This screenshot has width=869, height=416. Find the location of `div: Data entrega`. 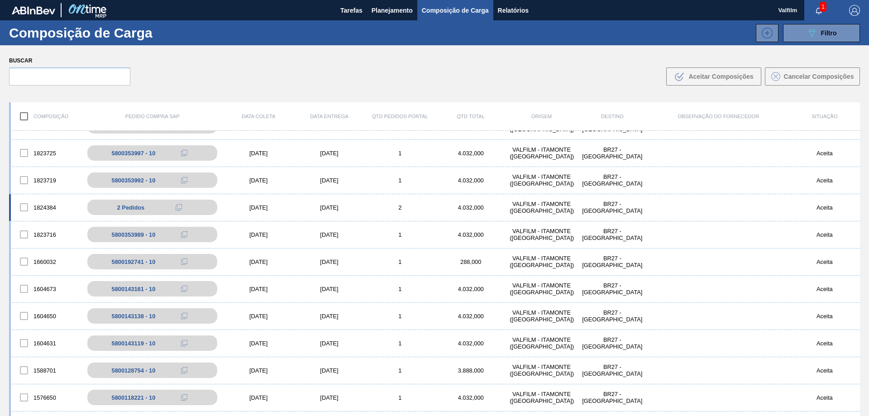

div: Data entrega is located at coordinates (329, 116).